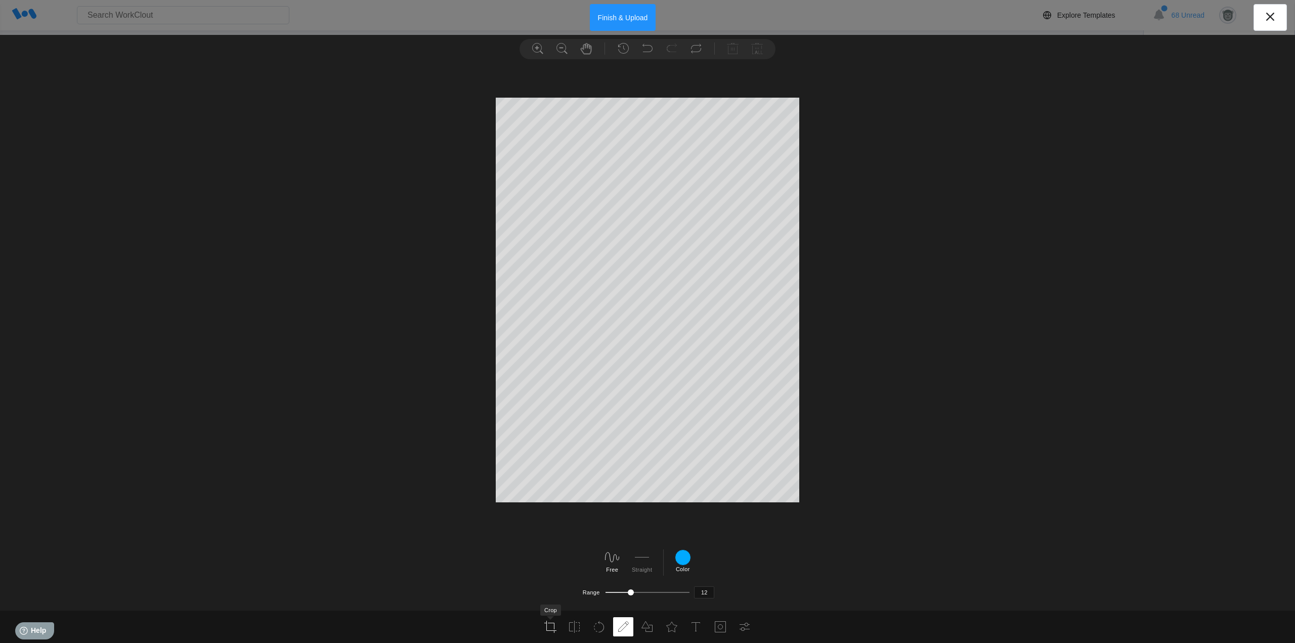  I want to click on label: Color, so click(683, 569).